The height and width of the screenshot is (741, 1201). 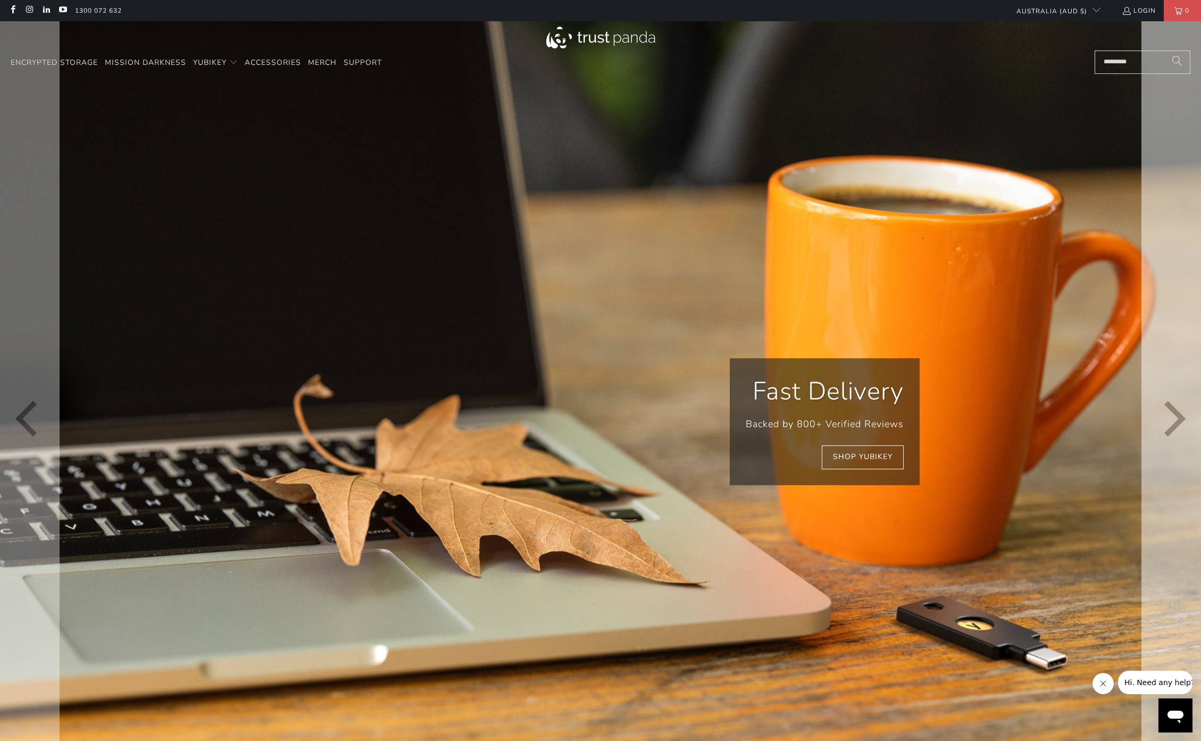 What do you see at coordinates (825, 392) in the screenshot?
I see `p: Fast Delivery` at bounding box center [825, 392].